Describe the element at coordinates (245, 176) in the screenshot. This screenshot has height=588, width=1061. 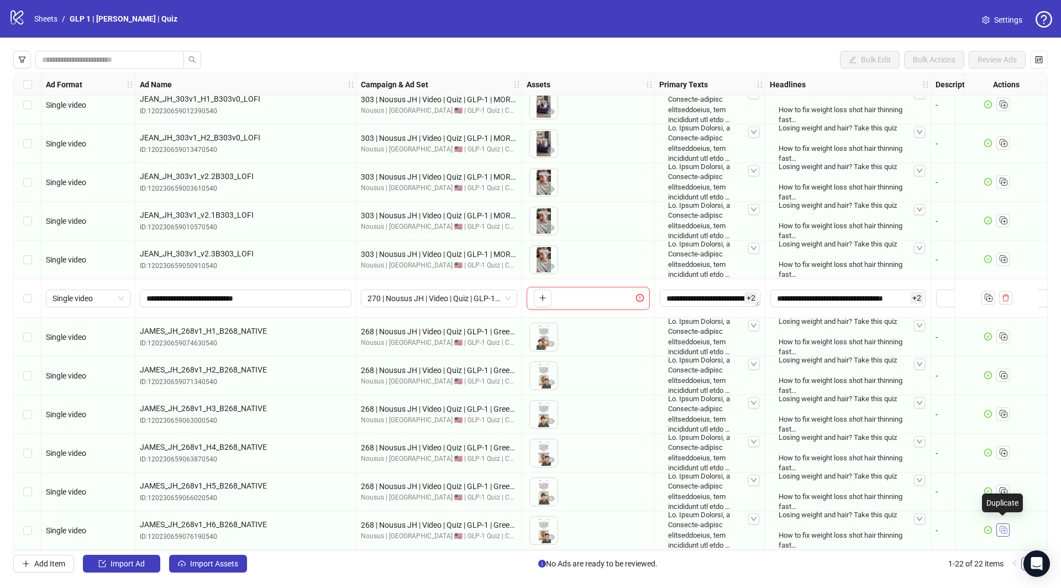
I see `span: JEAN_JH_303v1_v2.2B303_LOFI` at that location.